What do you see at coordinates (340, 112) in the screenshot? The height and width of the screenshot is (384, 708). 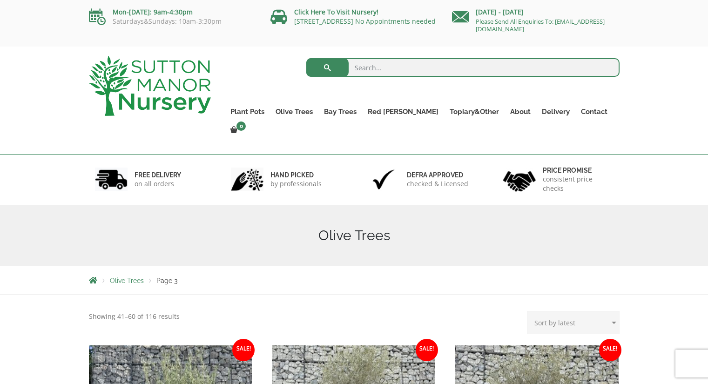 I see `a: Bay Trees` at bounding box center [340, 112].